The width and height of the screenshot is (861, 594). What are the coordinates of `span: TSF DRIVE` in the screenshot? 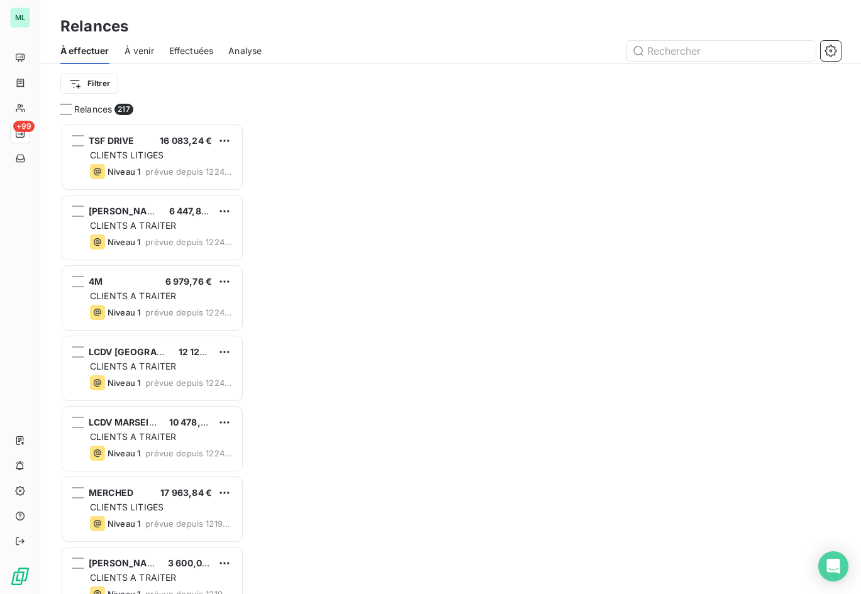 It's located at (111, 140).